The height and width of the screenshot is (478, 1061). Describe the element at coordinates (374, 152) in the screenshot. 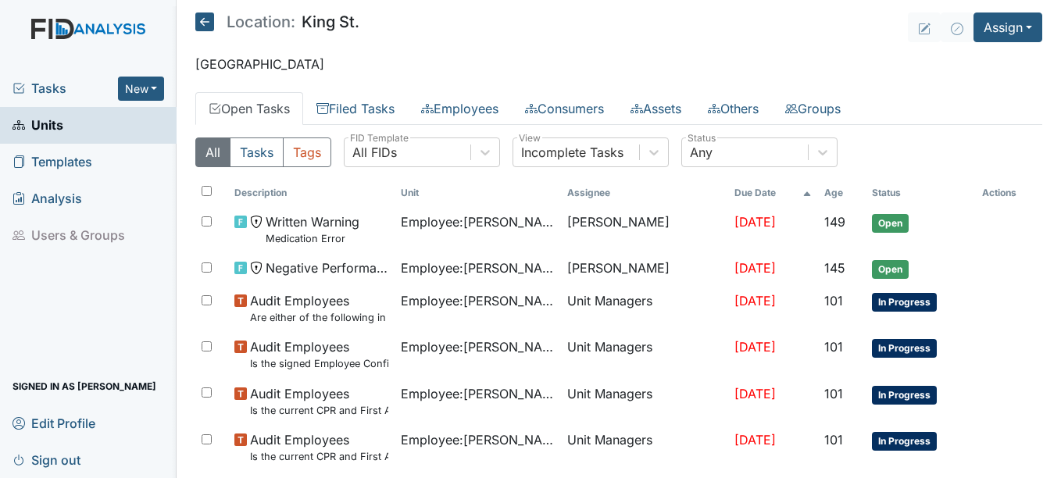

I see `div: All FIDs` at that location.